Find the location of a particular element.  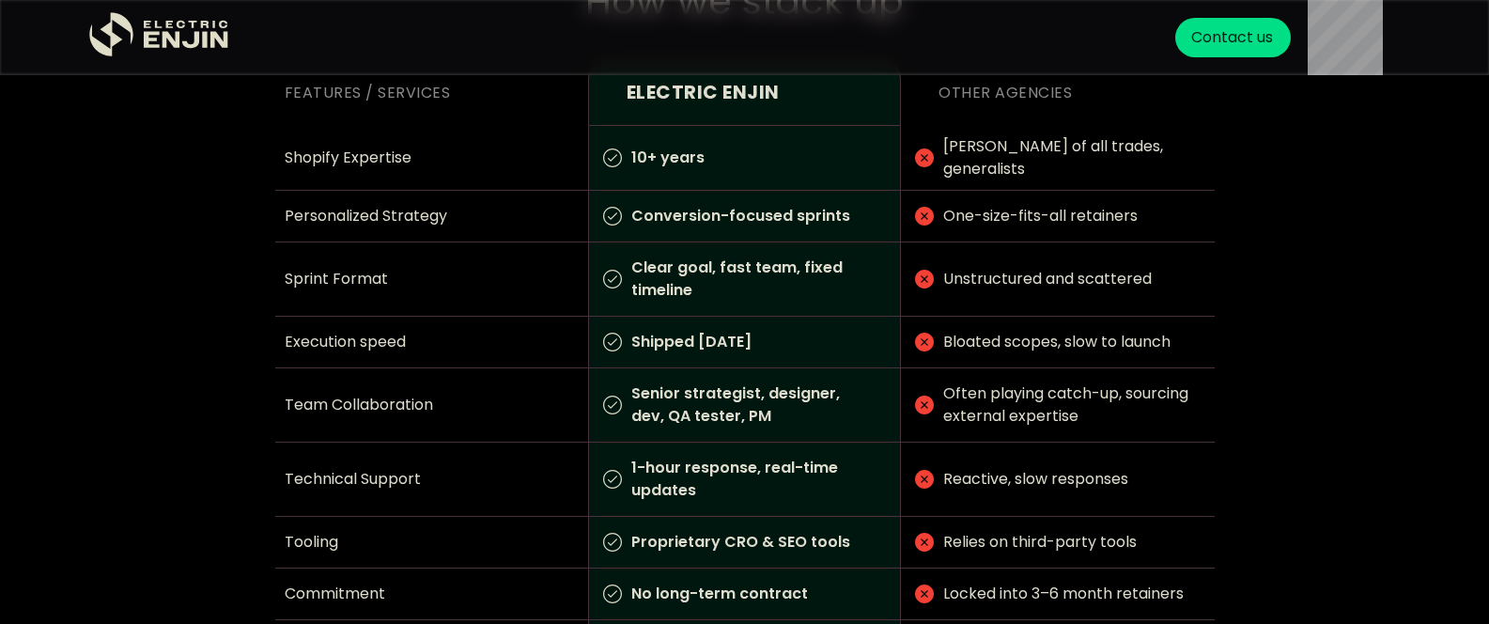

p: One-size-fits-all retainers is located at coordinates (1035, 216).